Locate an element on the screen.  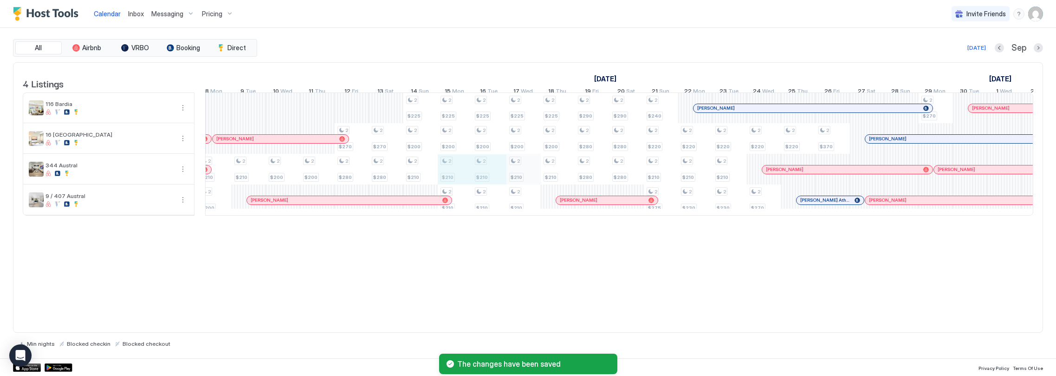
a: September 12, 2025 is located at coordinates (352, 92).